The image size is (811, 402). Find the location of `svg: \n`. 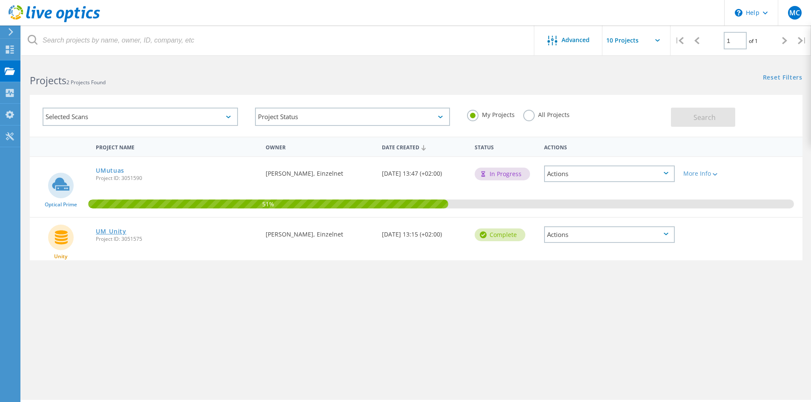

svg: \n is located at coordinates (739, 13).